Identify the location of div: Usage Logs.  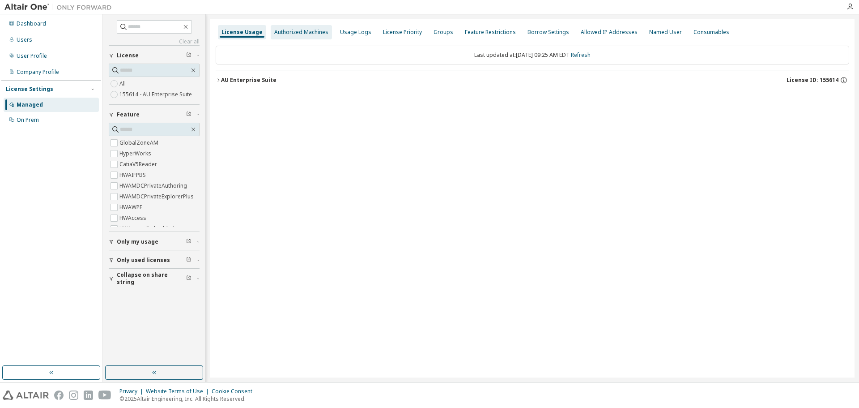
(356, 32).